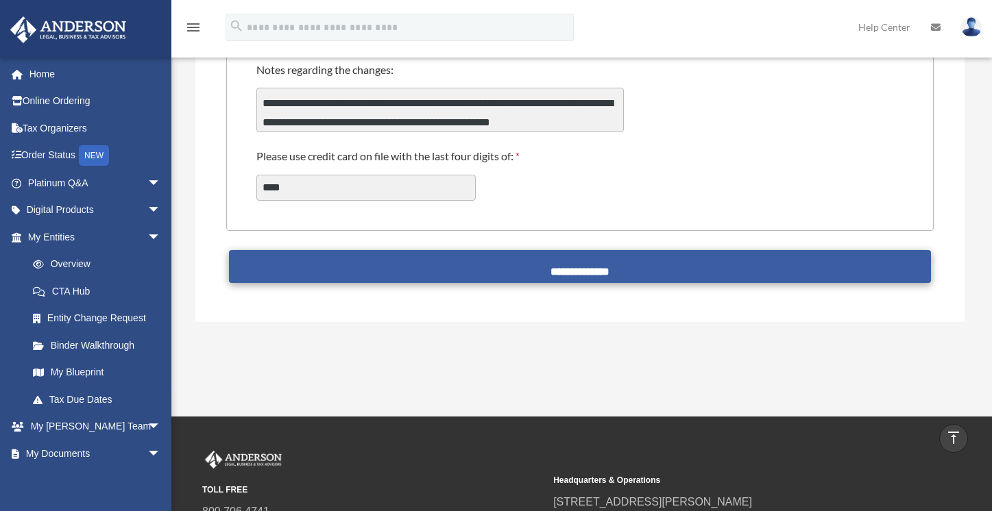  I want to click on a: My Entitiesarrow_drop_down, so click(95, 237).